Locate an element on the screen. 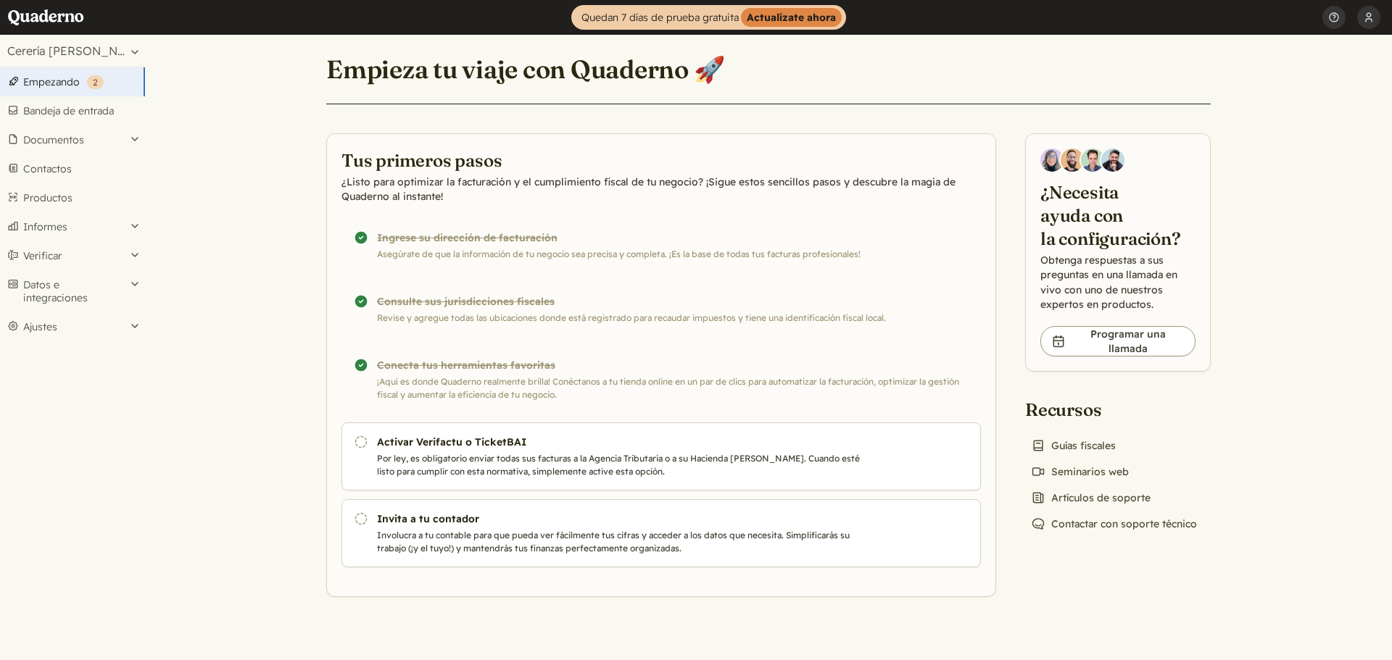 This screenshot has width=1392, height=660. font: Bandeja de entrada is located at coordinates (68, 111).